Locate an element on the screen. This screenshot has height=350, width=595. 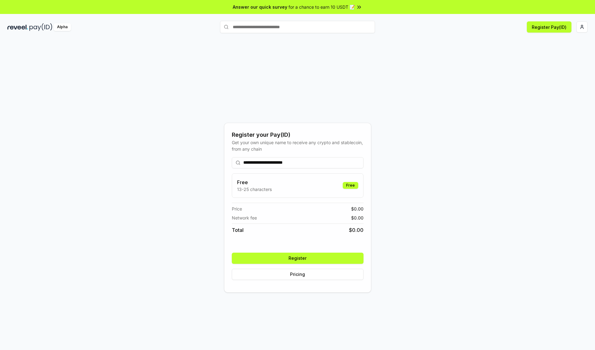
p: 13-25 characters is located at coordinates (254, 189).